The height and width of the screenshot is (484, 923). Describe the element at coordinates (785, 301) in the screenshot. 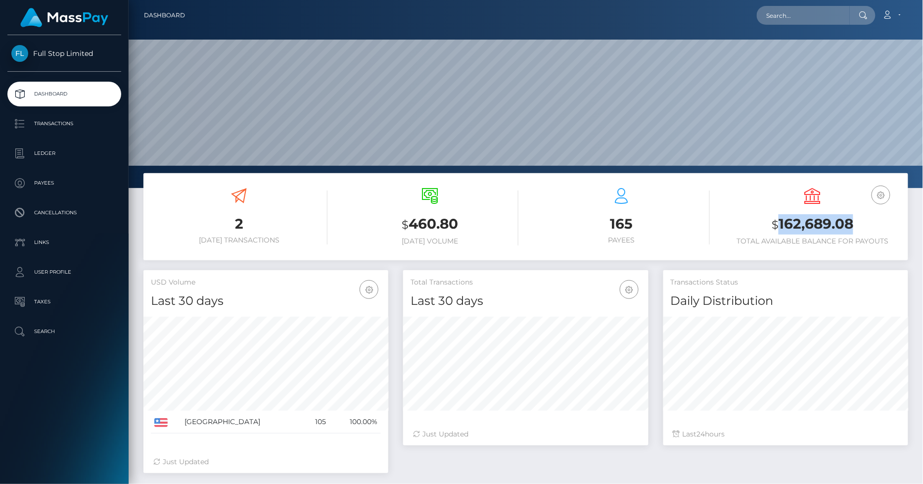

I see `h4: Daily Distribution` at that location.